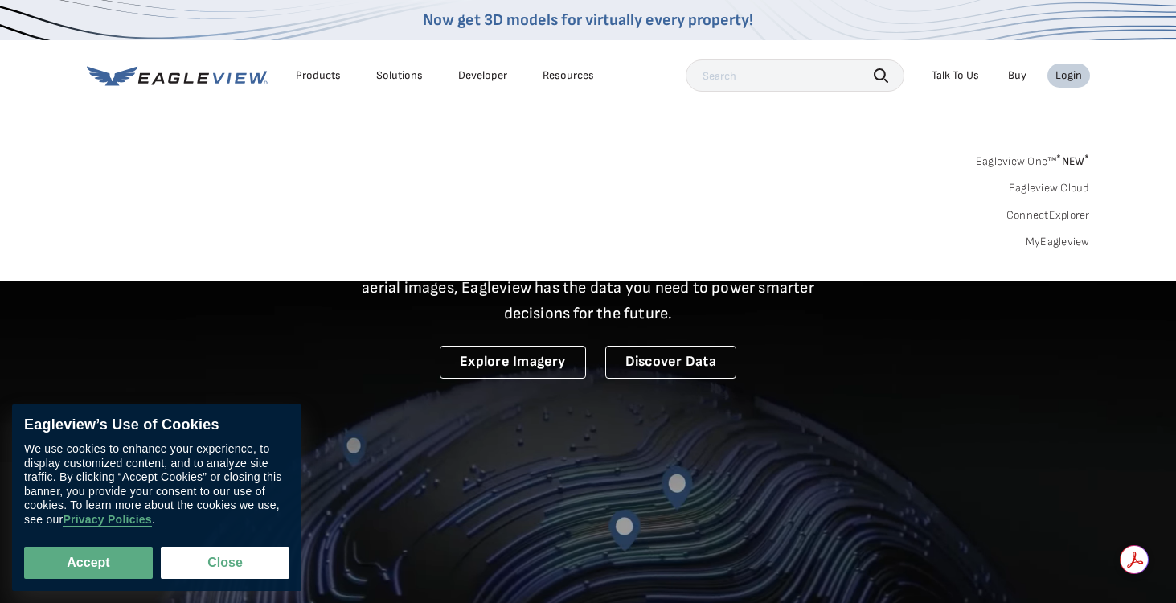 The image size is (1176, 603). I want to click on div: Eagleview’s Use of Cookies, so click(157, 425).